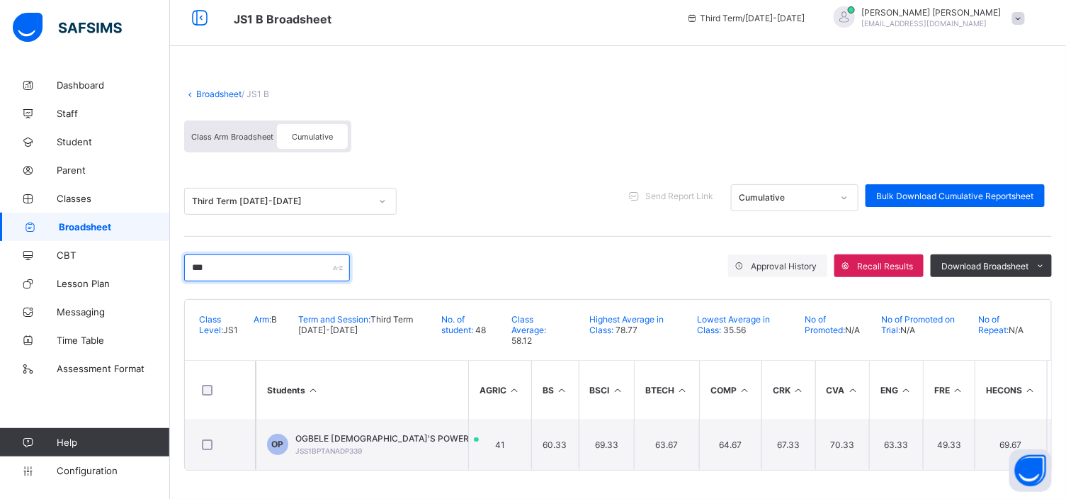 This screenshot has height=499, width=1066. What do you see at coordinates (734, 329) in the screenshot?
I see `span: 35.56` at bounding box center [734, 329].